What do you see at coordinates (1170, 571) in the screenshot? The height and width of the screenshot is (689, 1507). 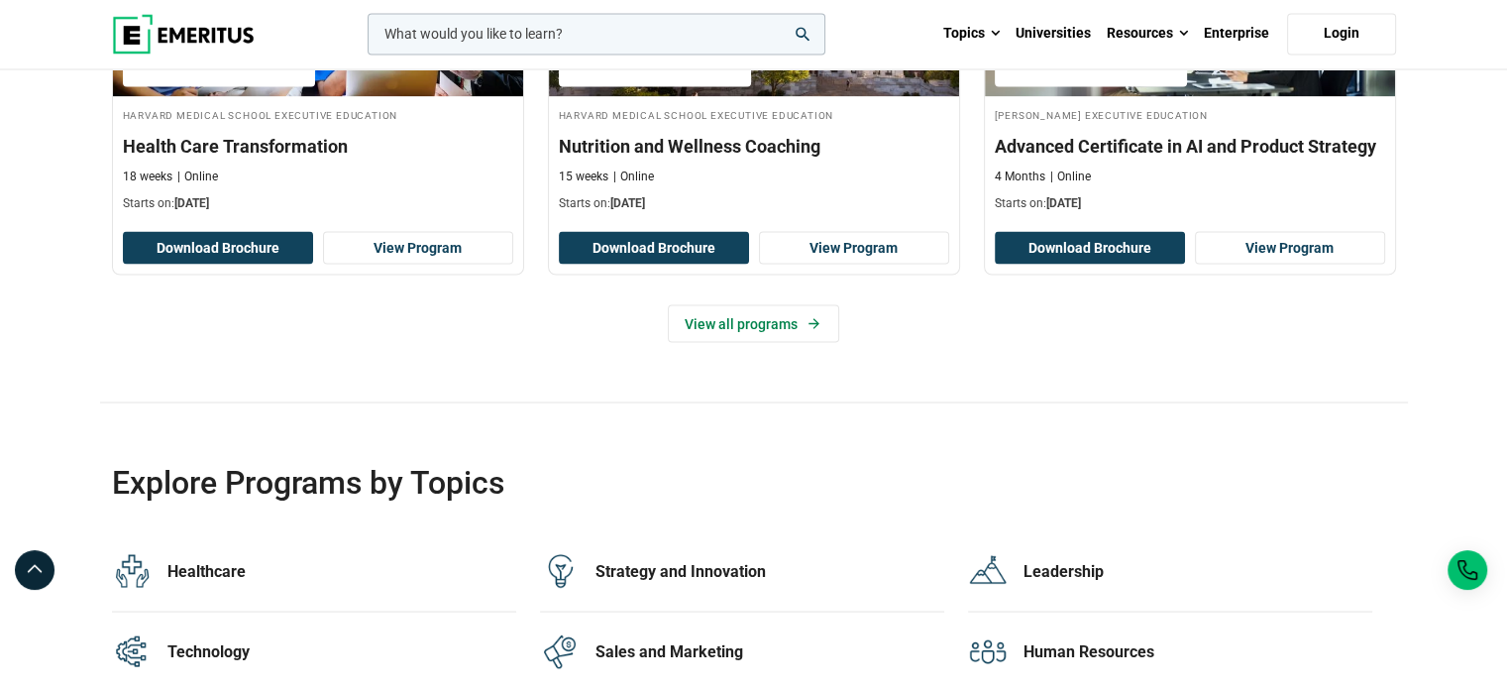 I see `a: Explore Programmes by Category Leadership` at bounding box center [1170, 571].